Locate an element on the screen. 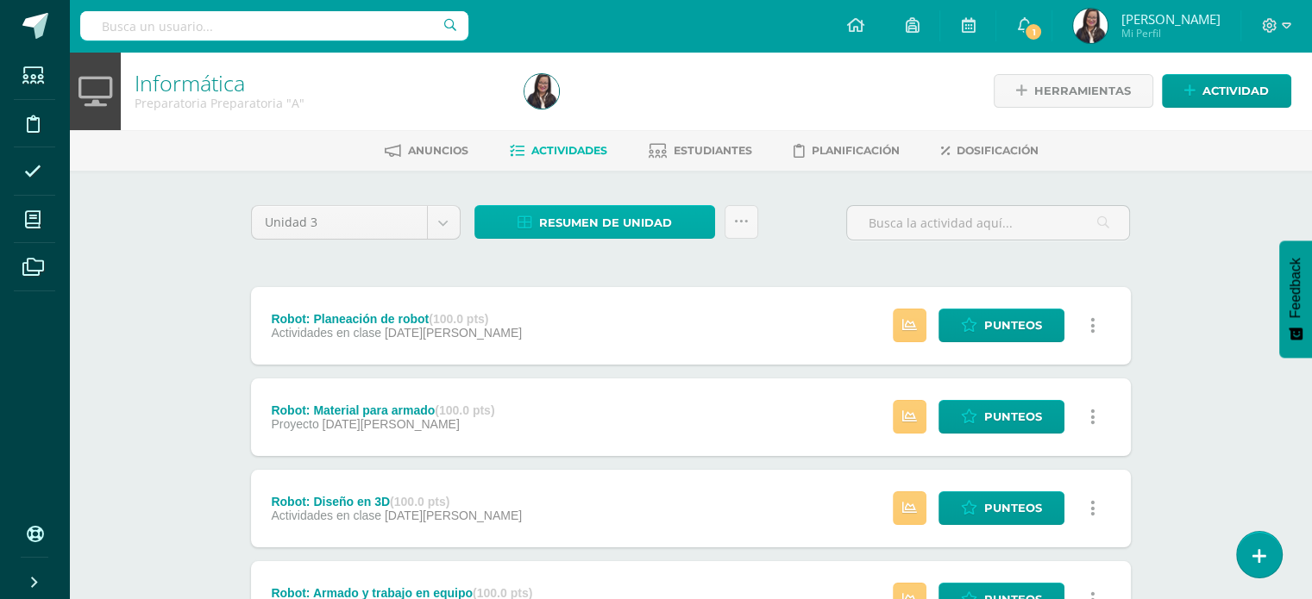 The height and width of the screenshot is (599, 1312). span: Actividad is located at coordinates (1235, 91).